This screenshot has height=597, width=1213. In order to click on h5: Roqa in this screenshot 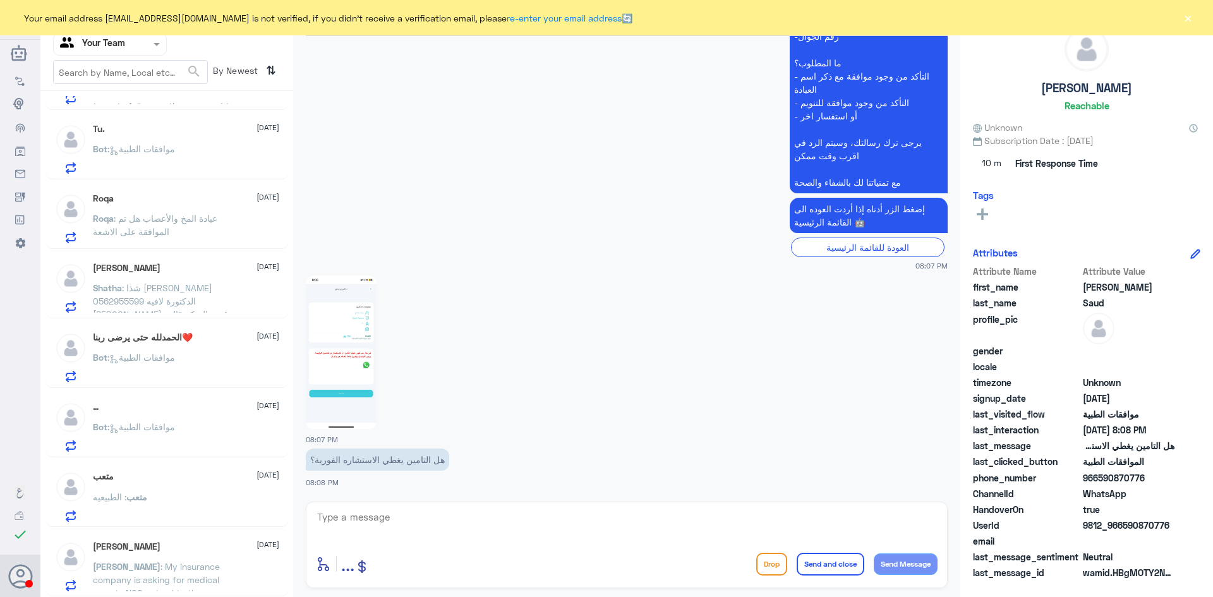, I will do `click(103, 198)`.